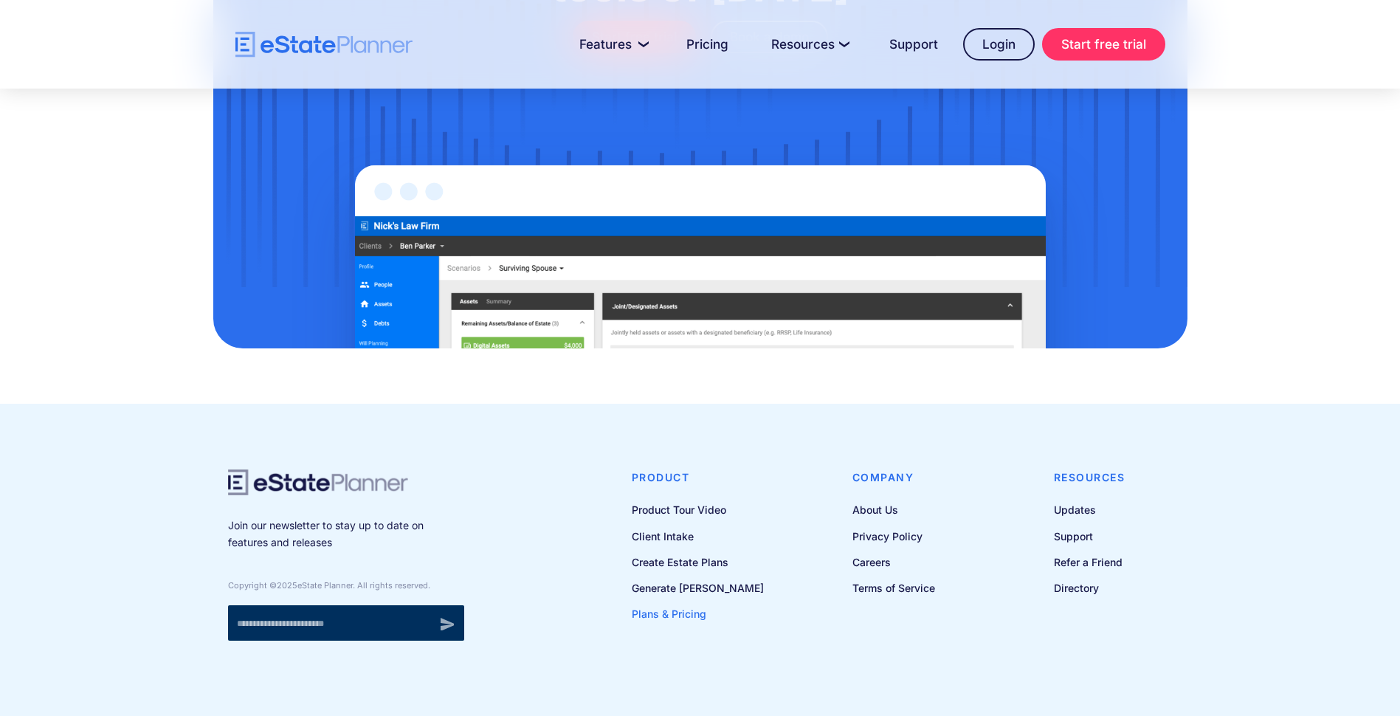  Describe the element at coordinates (1103, 44) in the screenshot. I see `a: Start free trial` at that location.